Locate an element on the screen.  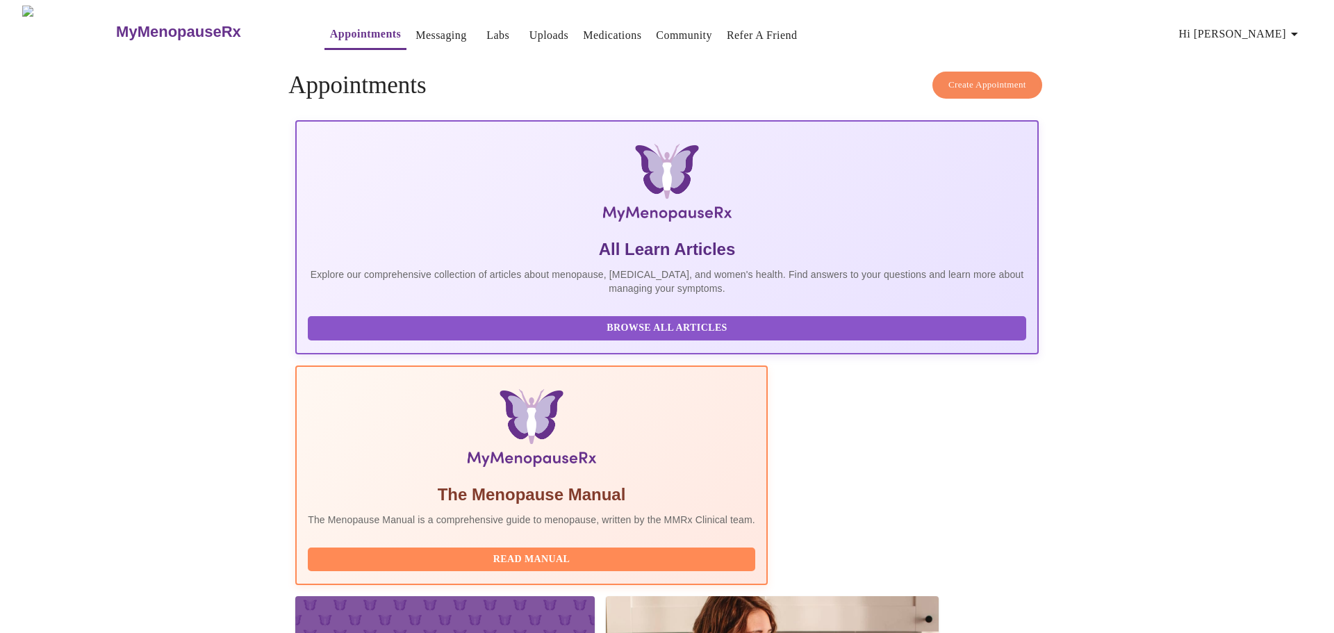
span: Read Manual is located at coordinates (531, 559).